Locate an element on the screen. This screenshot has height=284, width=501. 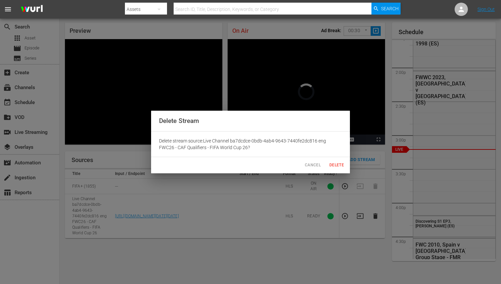
p: Delete stream source: Live Channel ba7dcdce-0bdb-4ab4-9643-7440fe2dc816 eng FWC26 - CAF Qualifier... is located at coordinates (250, 144).